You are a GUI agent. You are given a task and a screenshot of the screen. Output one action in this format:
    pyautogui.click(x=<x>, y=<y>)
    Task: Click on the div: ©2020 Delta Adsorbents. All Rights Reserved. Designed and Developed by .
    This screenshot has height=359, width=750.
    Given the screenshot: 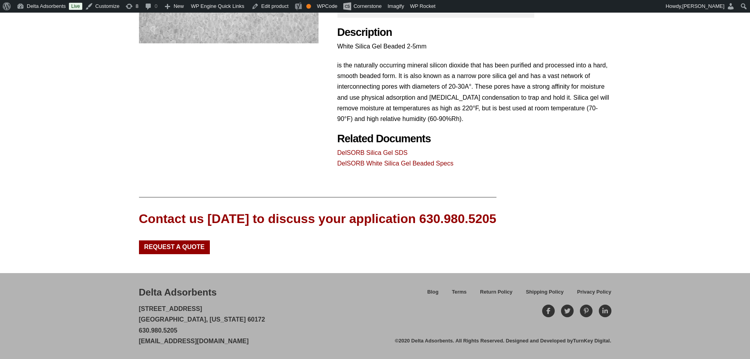 What is the action you would take?
    pyautogui.click(x=503, y=341)
    